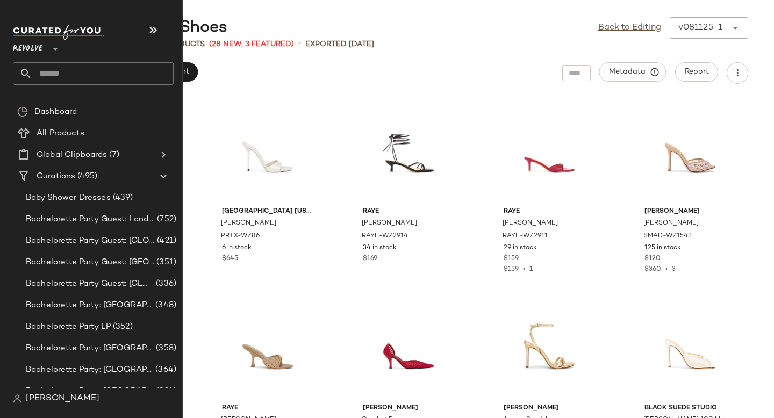  I want to click on span: All Products, so click(60, 133).